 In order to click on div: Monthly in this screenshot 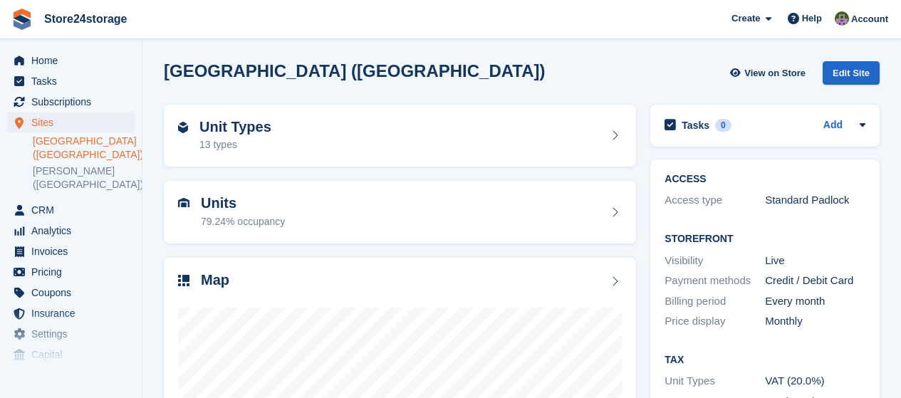, I will do `click(815, 321)`.